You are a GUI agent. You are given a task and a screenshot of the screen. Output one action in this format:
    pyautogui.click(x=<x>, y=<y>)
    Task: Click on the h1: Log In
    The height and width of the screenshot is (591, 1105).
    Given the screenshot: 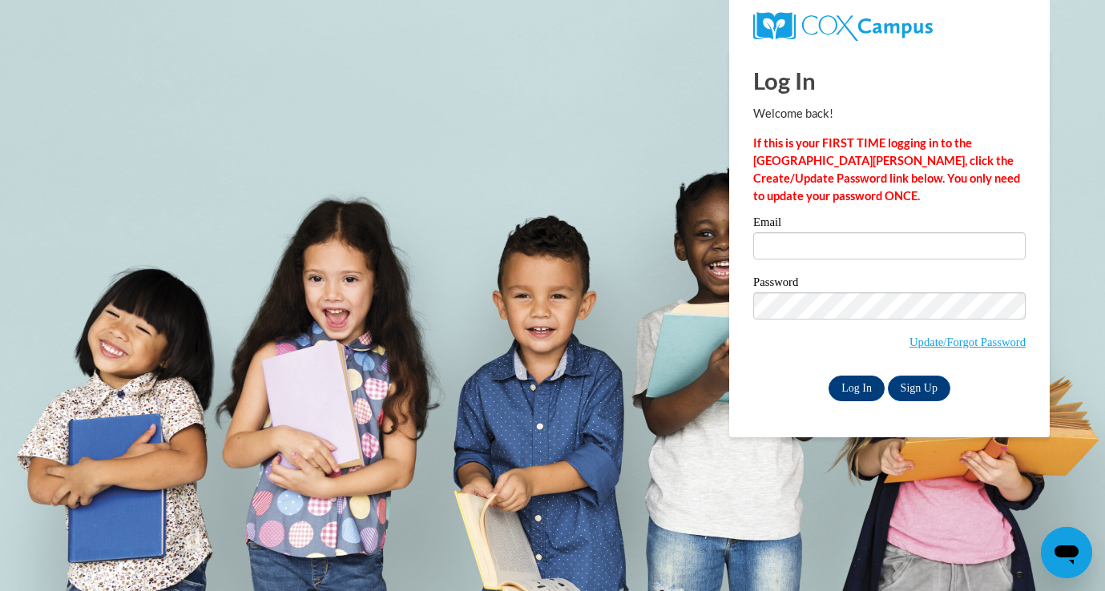 What is the action you would take?
    pyautogui.click(x=889, y=80)
    